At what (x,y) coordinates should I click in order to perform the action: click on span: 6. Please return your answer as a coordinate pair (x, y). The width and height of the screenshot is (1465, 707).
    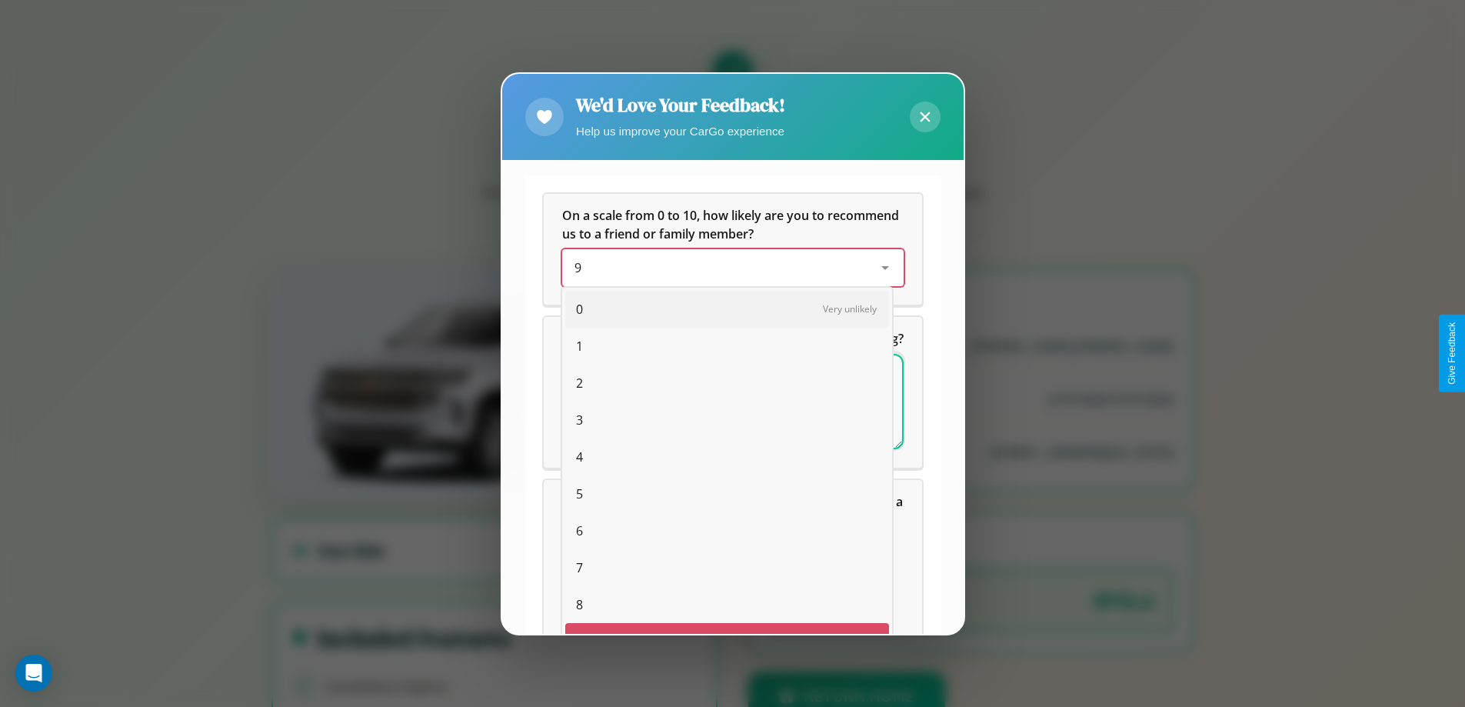
    Looking at the image, I should click on (579, 531).